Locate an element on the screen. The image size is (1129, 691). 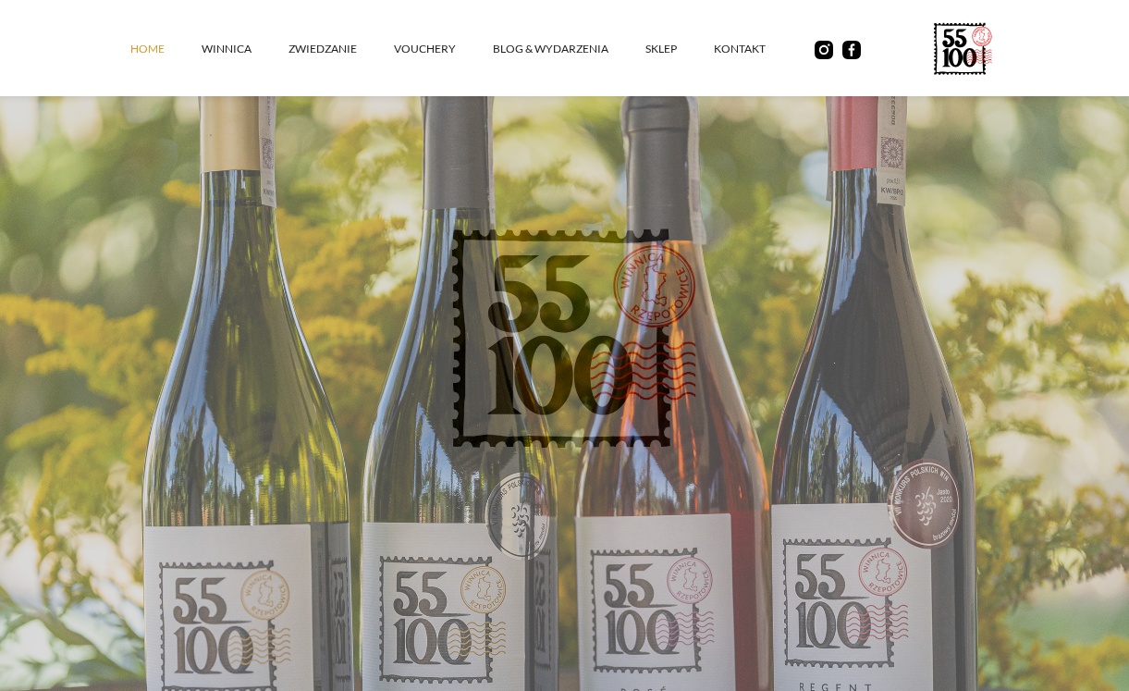
a: kontakt is located at coordinates (759, 49).